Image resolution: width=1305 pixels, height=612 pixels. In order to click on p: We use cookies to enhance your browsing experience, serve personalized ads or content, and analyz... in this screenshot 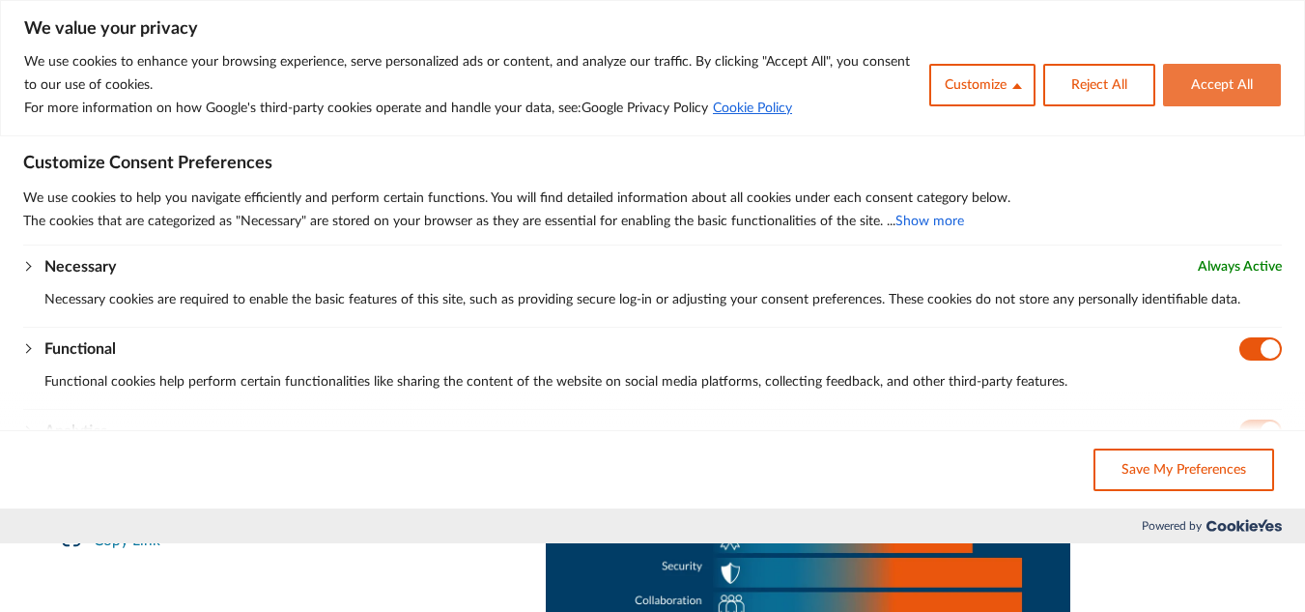, I will do `click(470, 73)`.